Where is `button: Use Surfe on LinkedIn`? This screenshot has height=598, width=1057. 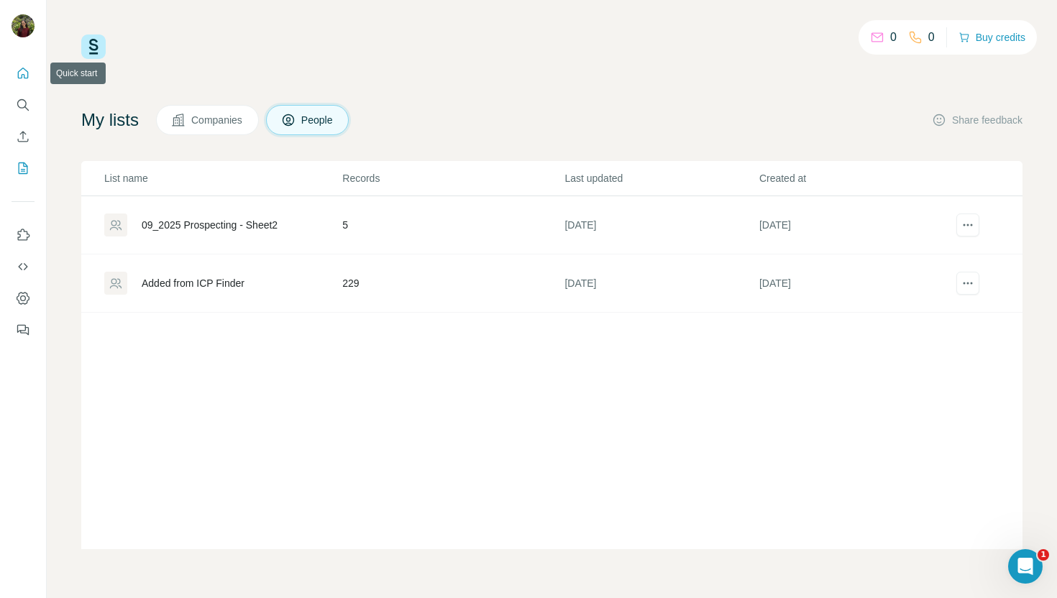 button: Use Surfe on LinkedIn is located at coordinates (23, 235).